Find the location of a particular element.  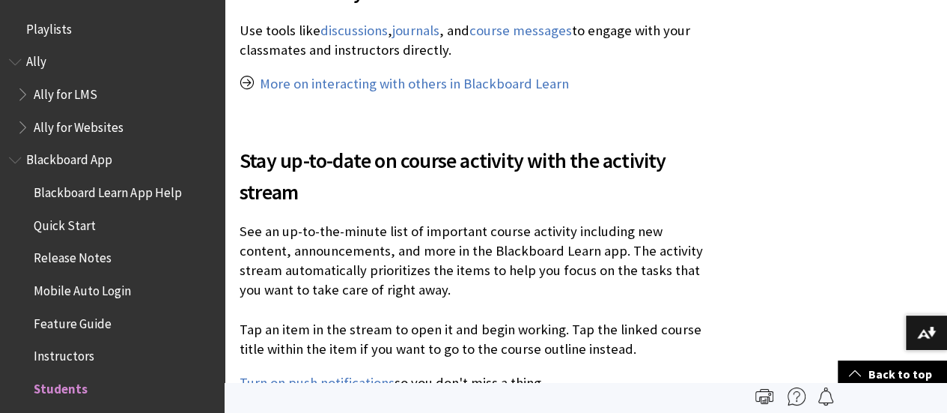

span: Blackboard App is located at coordinates (69, 157).